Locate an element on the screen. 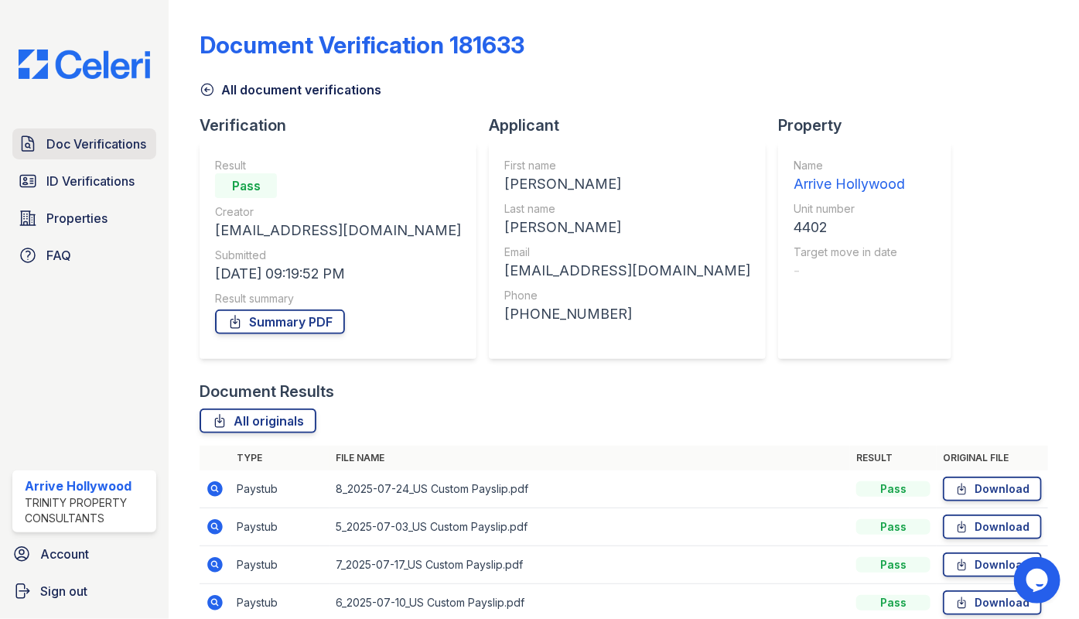 Image resolution: width=1079 pixels, height=619 pixels. a: ID Verifications is located at coordinates (84, 181).